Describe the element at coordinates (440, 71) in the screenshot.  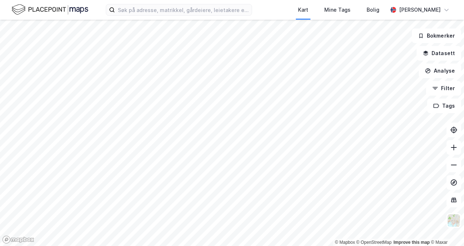
I see `button: Analyse` at that location.